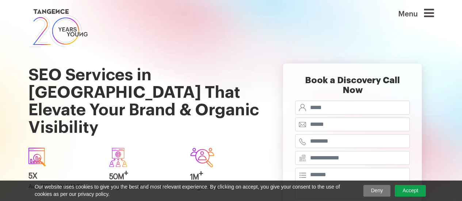 The width and height of the screenshot is (462, 201). Describe the element at coordinates (144, 177) in the screenshot. I see `h3: 50M` at that location.